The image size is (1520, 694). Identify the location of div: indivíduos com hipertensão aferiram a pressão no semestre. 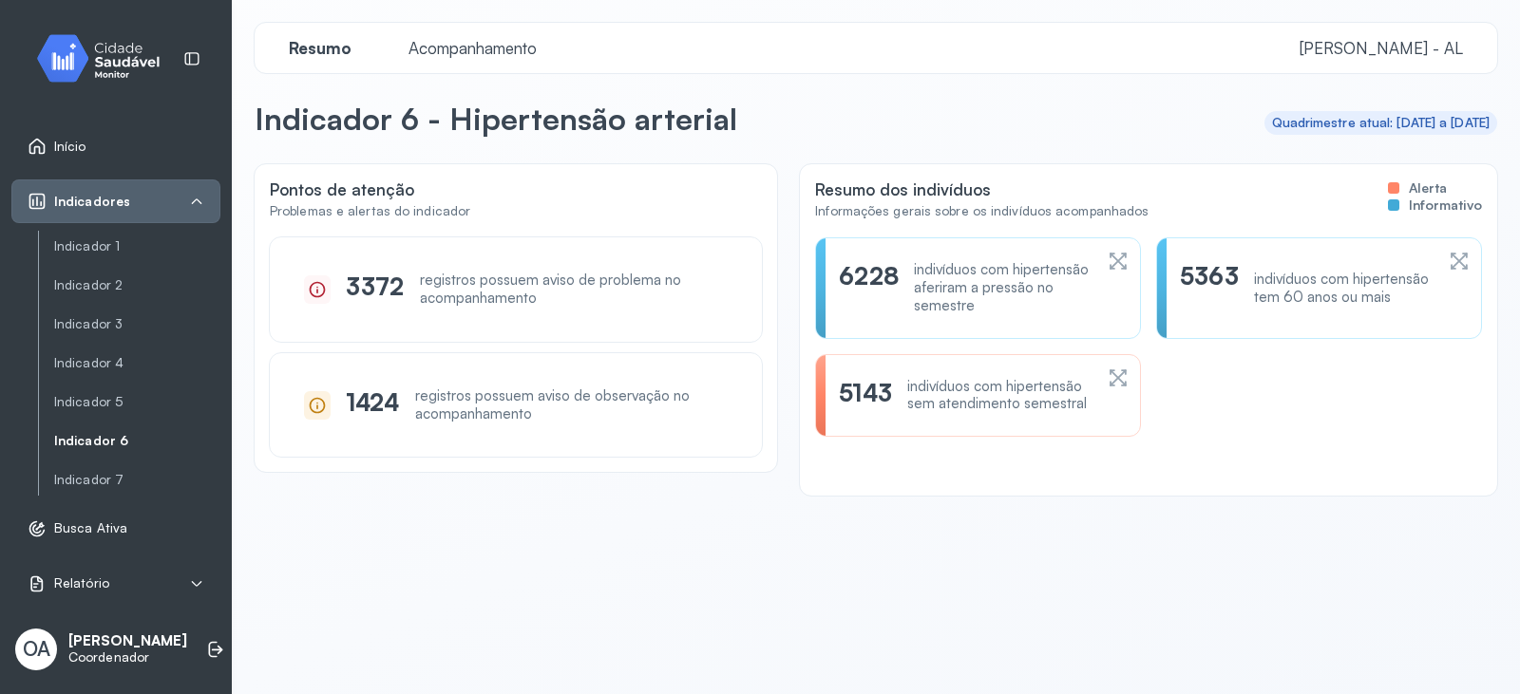
(1003, 288).